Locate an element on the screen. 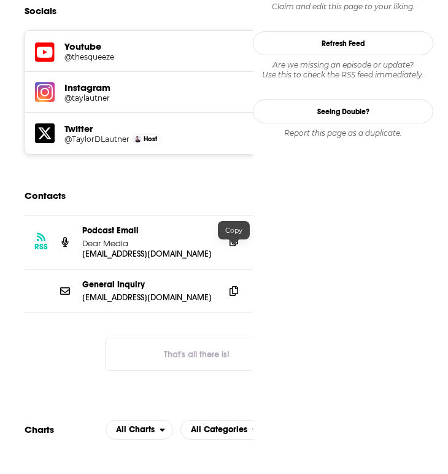  h2: Charts is located at coordinates (39, 429).